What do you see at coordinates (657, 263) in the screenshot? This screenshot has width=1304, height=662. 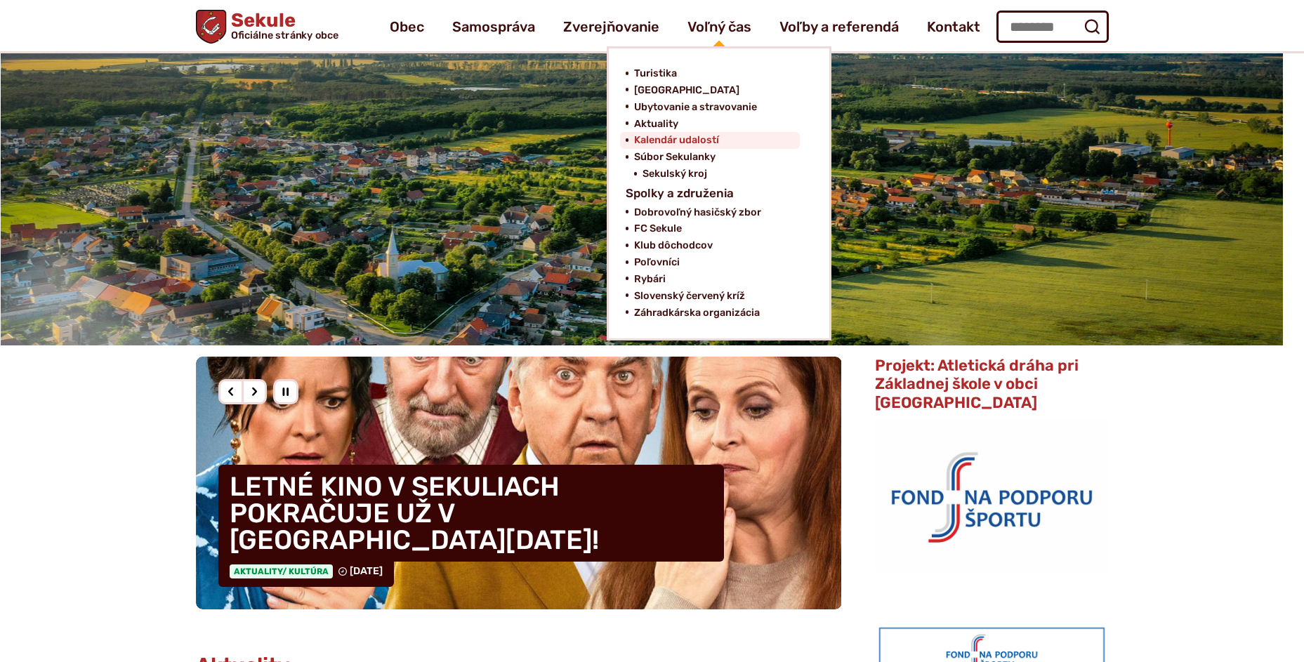 I see `span: Poľovníci` at bounding box center [657, 263].